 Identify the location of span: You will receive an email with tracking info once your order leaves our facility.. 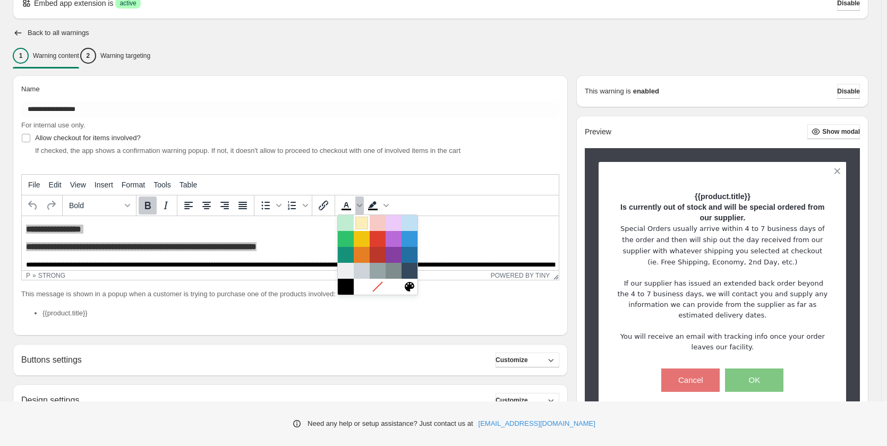
(722, 342).